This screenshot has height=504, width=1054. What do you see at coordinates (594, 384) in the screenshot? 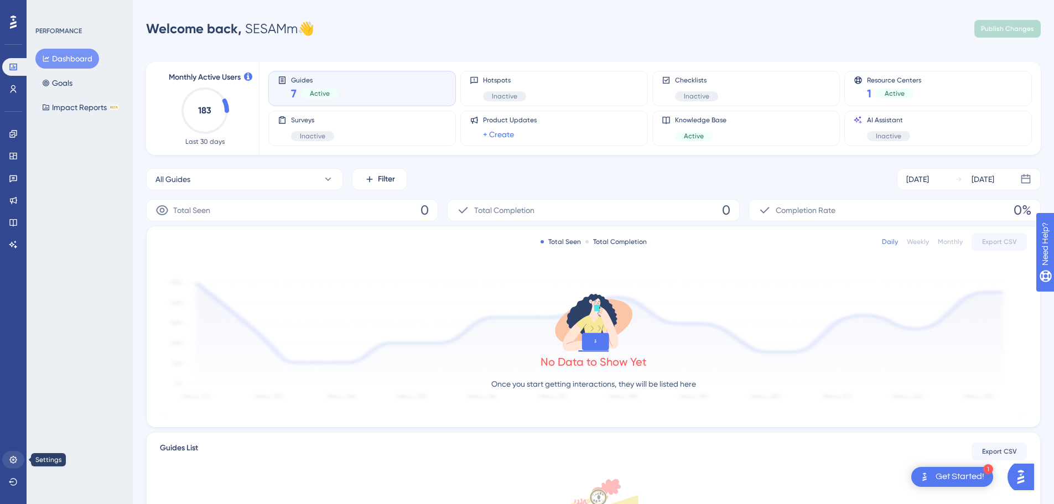
I see `p: Once you start getting interactions, they will be listed here` at bounding box center [594, 384].